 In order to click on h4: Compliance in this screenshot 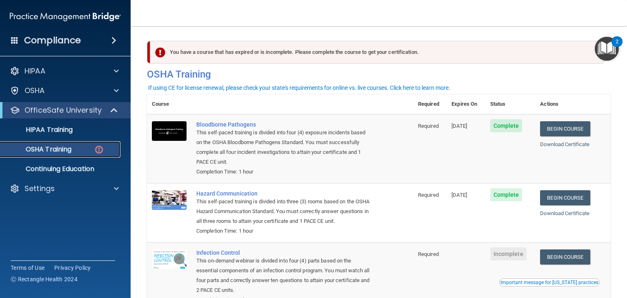, I will do `click(52, 40)`.